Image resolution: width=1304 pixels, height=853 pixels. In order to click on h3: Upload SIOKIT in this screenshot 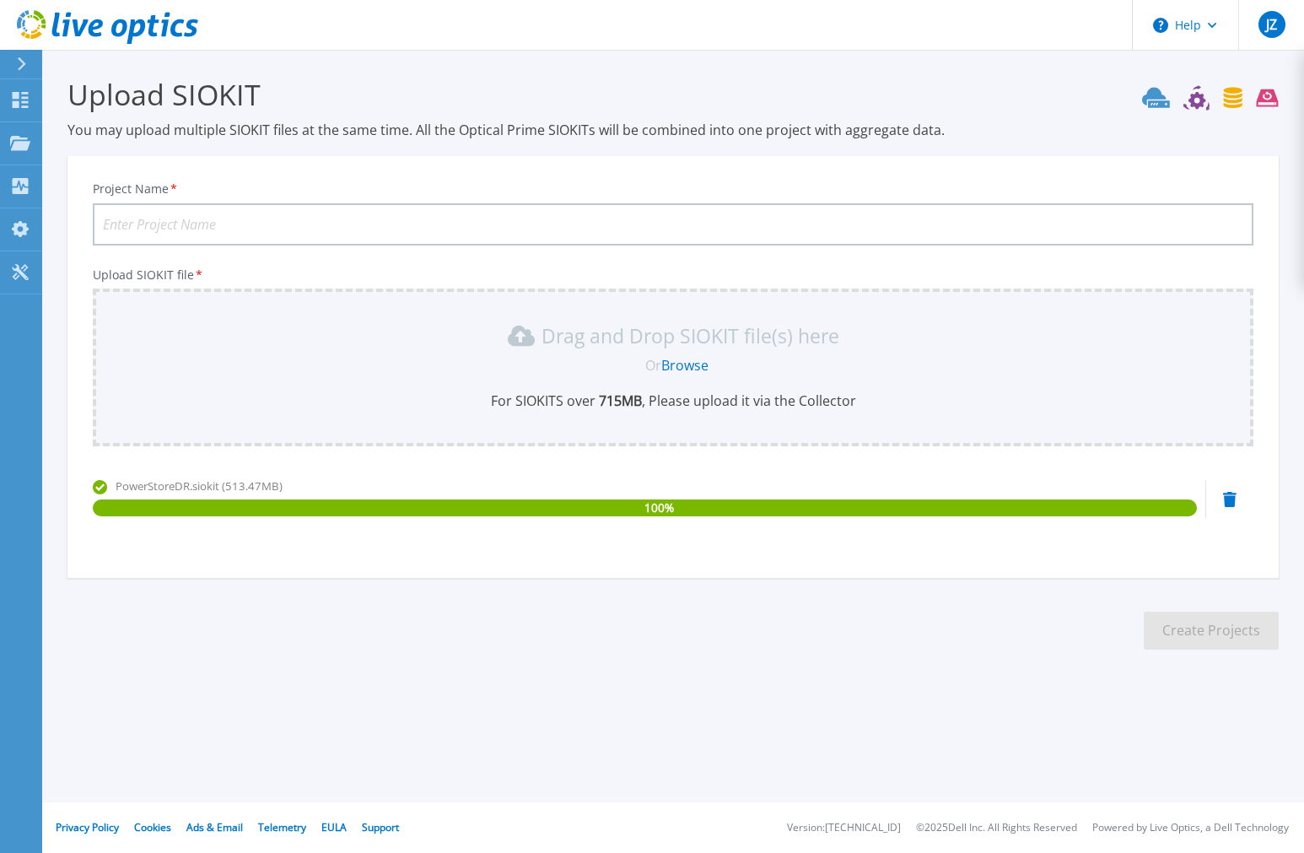, I will do `click(673, 94)`.